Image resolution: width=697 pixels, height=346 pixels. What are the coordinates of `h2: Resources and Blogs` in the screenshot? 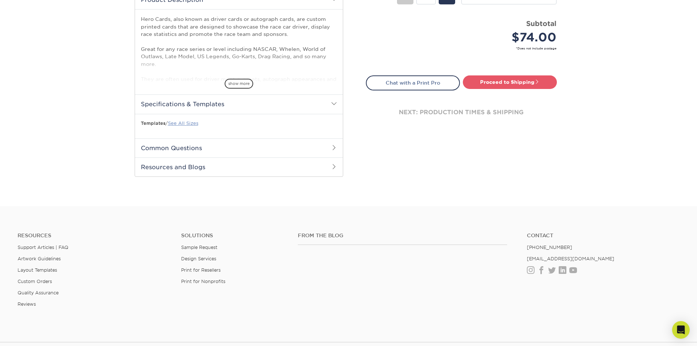 It's located at (239, 167).